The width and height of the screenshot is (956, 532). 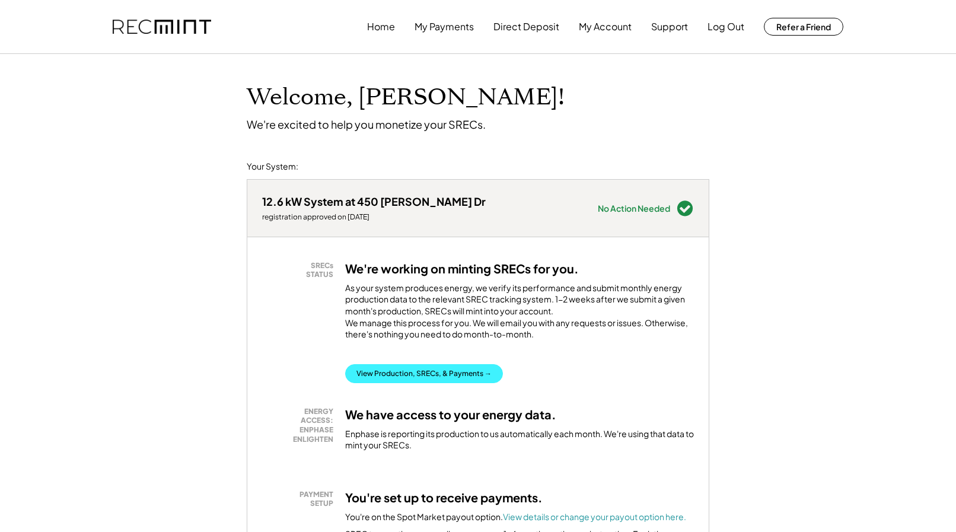 I want to click on button: Direct Deposit, so click(x=526, y=27).